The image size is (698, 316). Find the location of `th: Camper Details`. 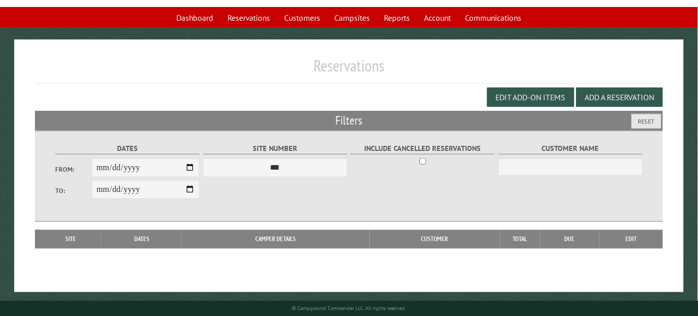

th: Camper Details is located at coordinates (276, 239).